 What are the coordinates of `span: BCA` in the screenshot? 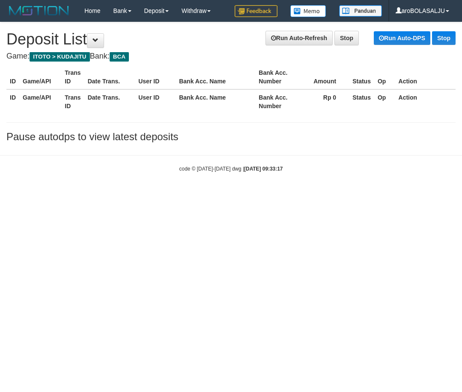 It's located at (119, 57).